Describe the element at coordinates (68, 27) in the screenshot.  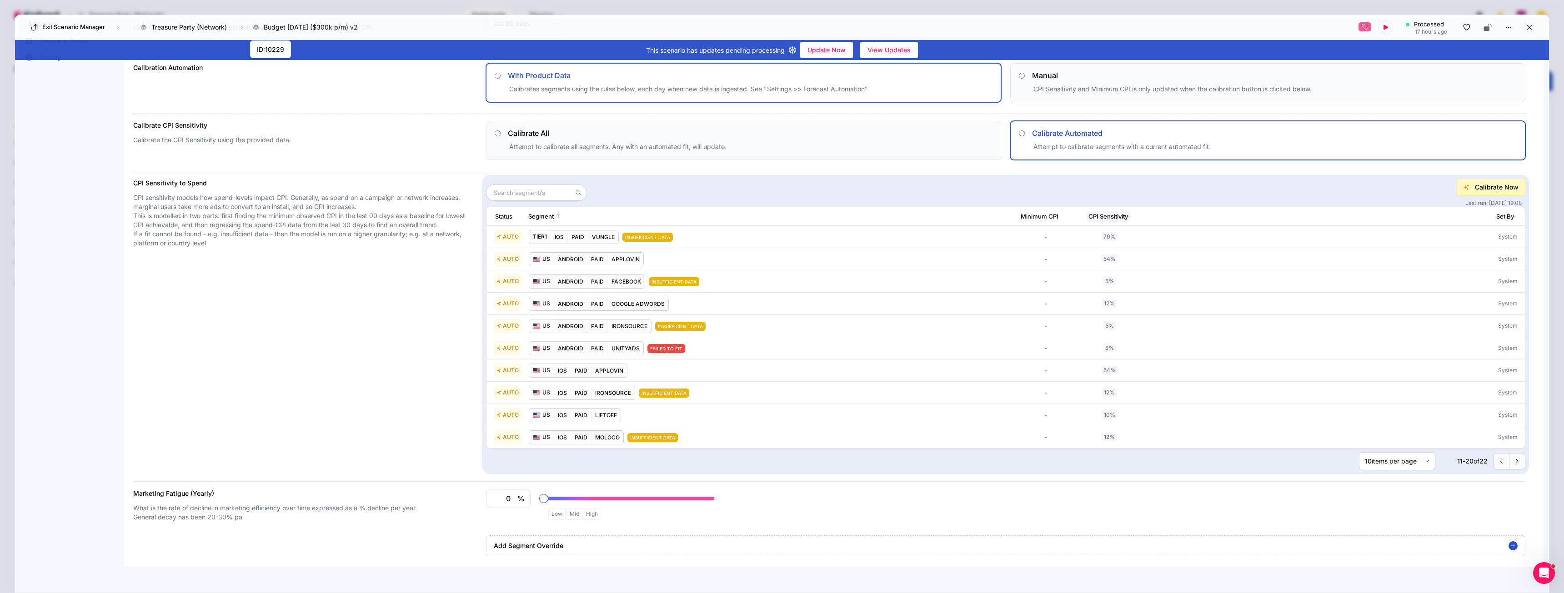
I see `button: Exit Scenario Manager` at that location.